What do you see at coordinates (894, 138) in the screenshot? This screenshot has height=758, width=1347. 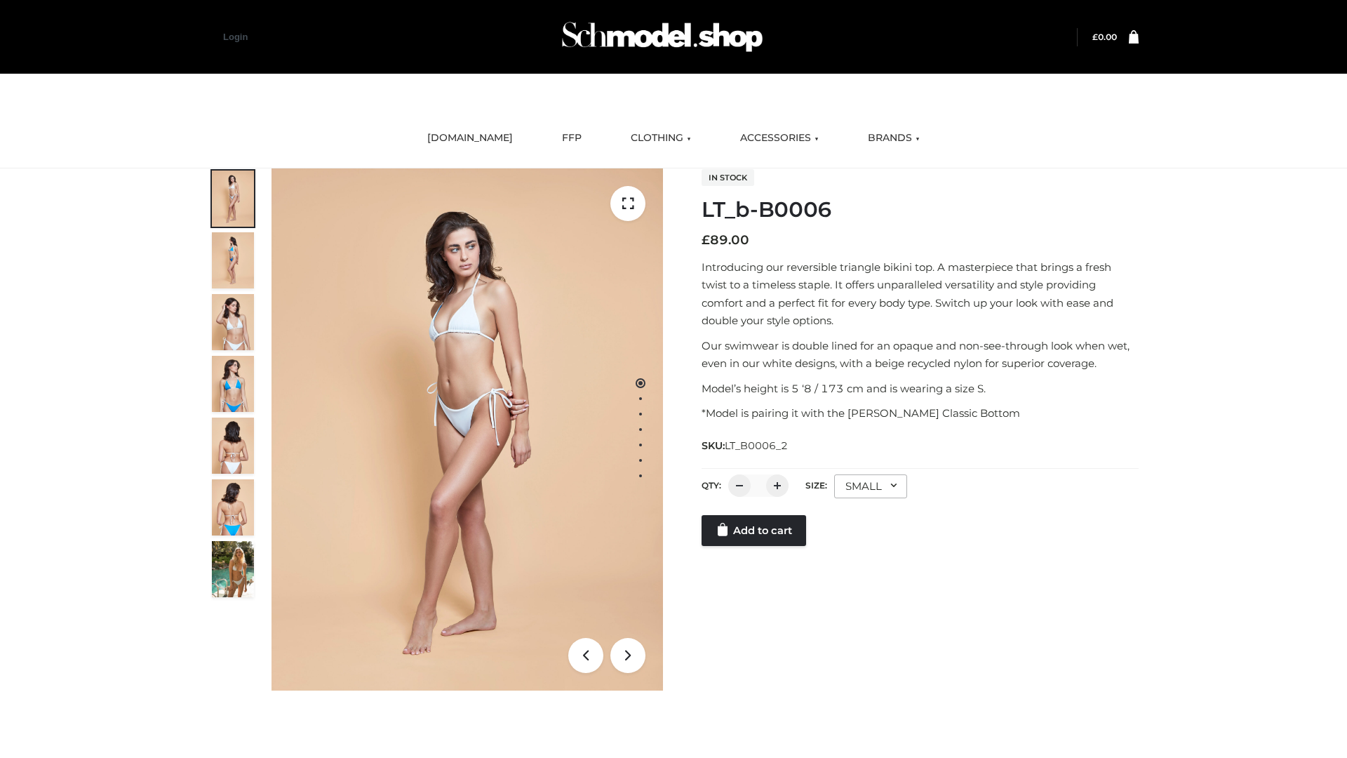 I see `a: BRANDS` at bounding box center [894, 138].